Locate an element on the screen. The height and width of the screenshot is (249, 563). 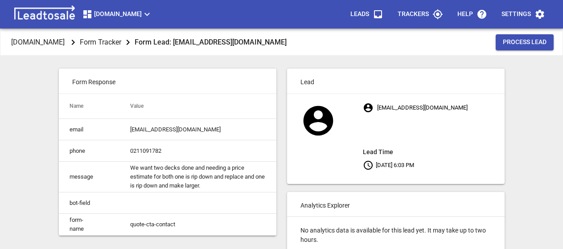
th: Name is located at coordinates (89, 106).